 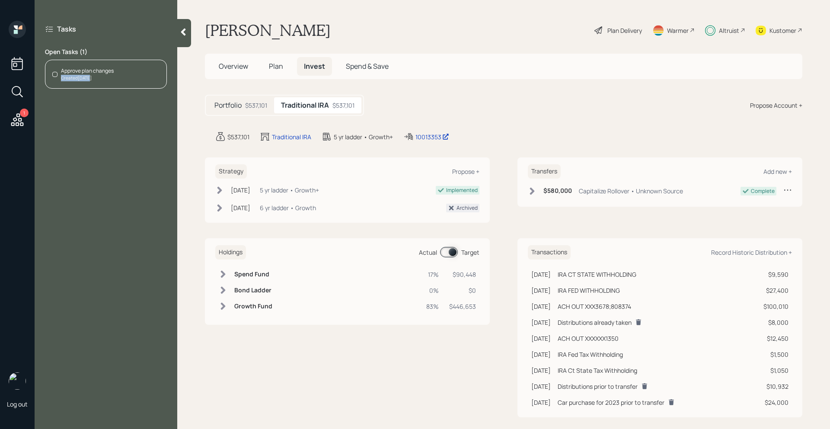 What do you see at coordinates (776, 274) in the screenshot?
I see `div: $9,590` at bounding box center [776, 274].